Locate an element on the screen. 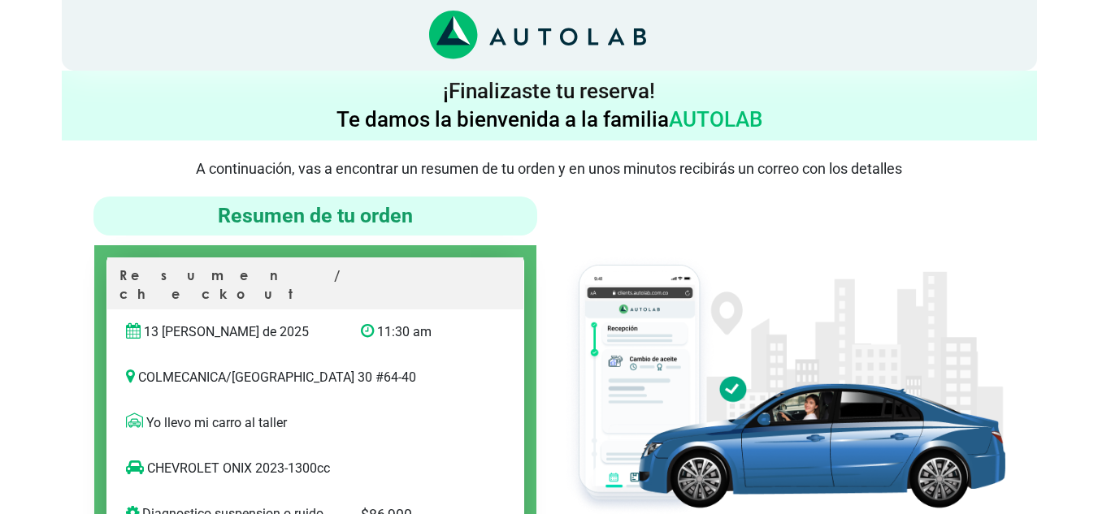 The width and height of the screenshot is (1098, 514). a: Link al sitio de autolab is located at coordinates (537, 34).